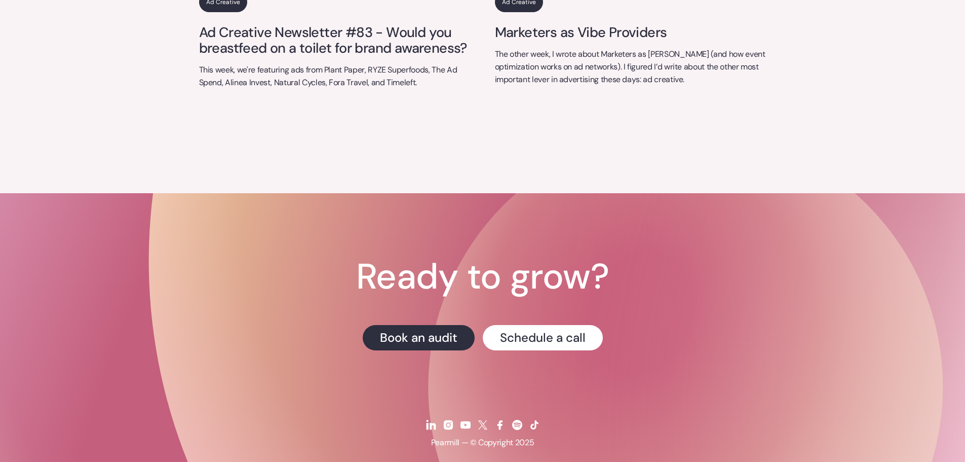 The image size is (965, 462). Describe the element at coordinates (534, 425) in the screenshot. I see `img: Tiktok icon` at that location.